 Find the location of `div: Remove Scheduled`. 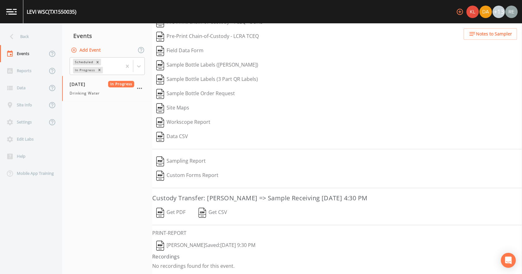

div: Remove Scheduled is located at coordinates (98, 62).